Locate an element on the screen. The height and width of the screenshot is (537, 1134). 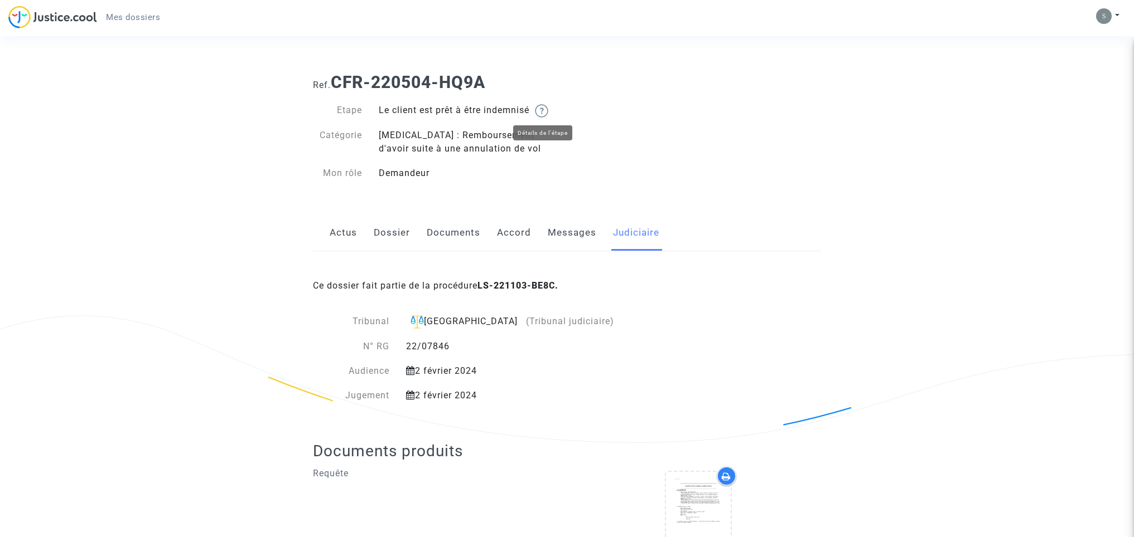
div: 22/07846 is located at coordinates (510, 347).